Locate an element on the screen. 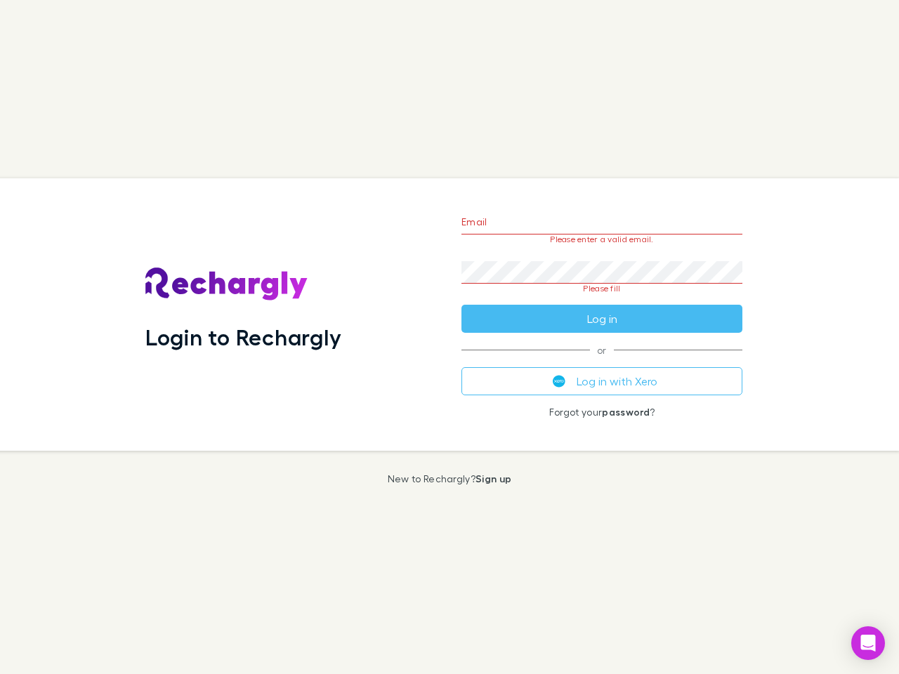  h1: Login to Rechargly is located at coordinates (243, 337).